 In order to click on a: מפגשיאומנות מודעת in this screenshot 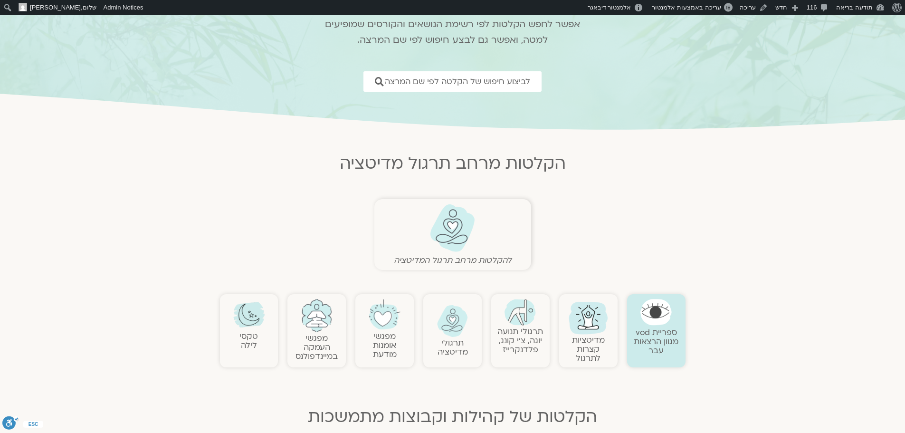, I will do `click(385, 345)`.